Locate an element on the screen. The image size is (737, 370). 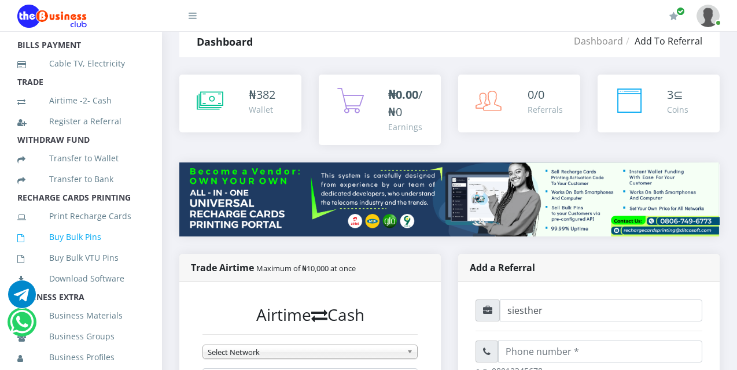
span: Select Network is located at coordinates (305, 352).